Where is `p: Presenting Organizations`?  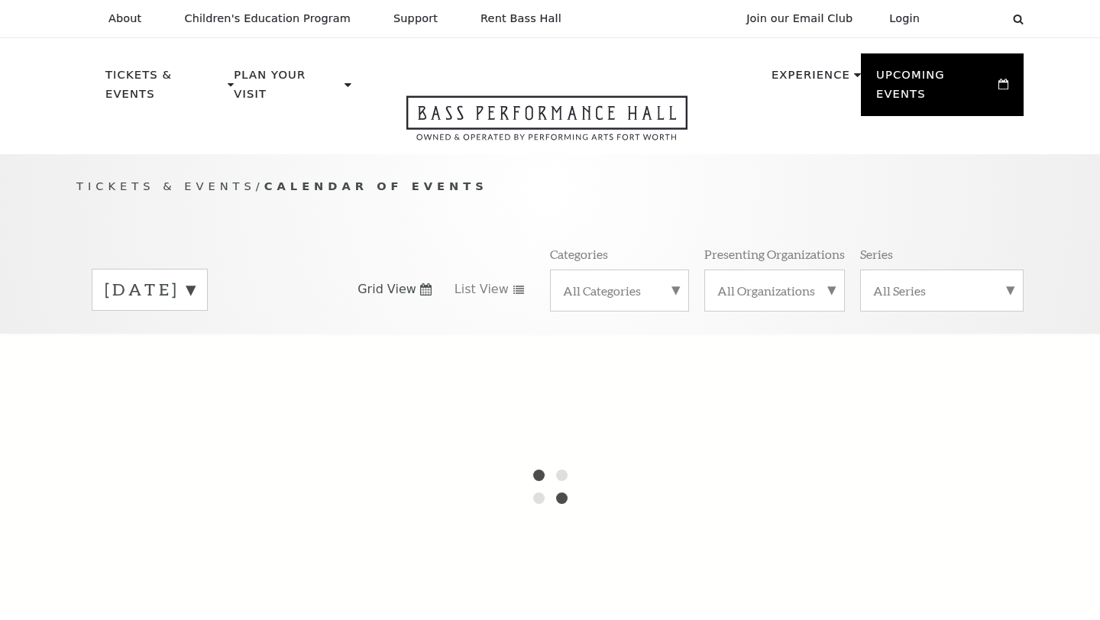
p: Presenting Organizations is located at coordinates (774, 254).